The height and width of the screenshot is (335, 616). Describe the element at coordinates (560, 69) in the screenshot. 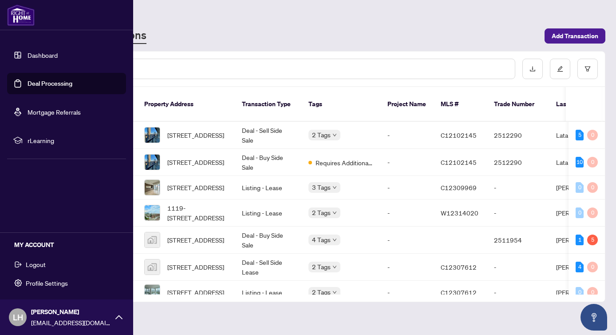

I see `button: edit` at that location.